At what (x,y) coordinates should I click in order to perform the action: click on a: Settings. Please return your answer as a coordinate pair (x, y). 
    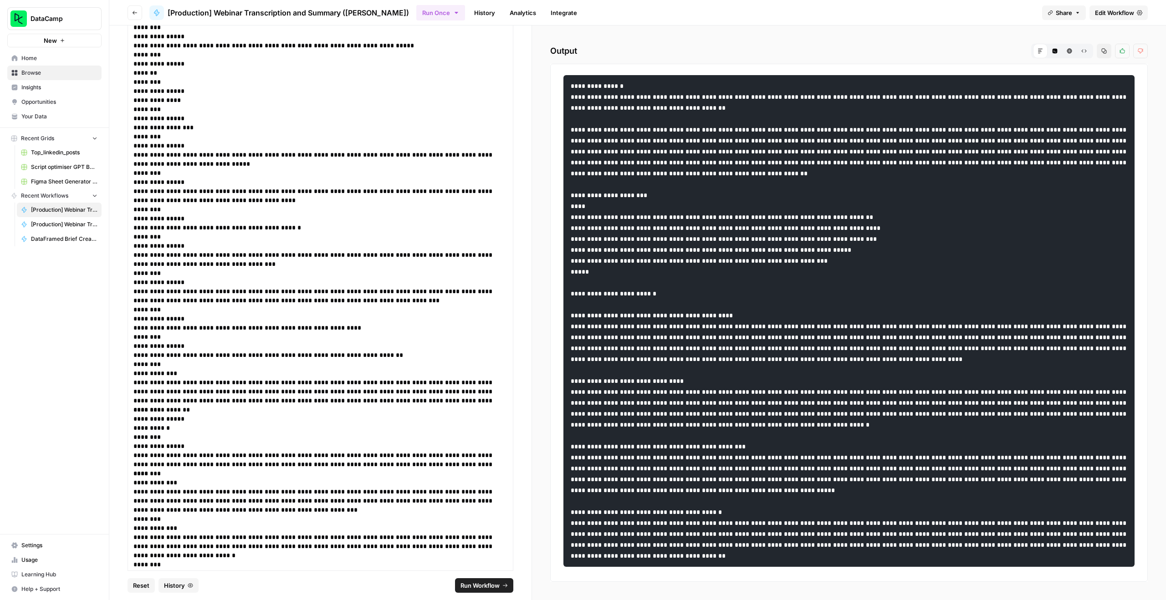
    Looking at the image, I should click on (54, 546).